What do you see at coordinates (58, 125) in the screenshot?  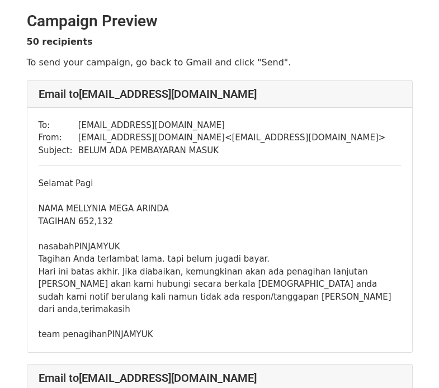 I see `td: To:` at bounding box center [58, 125].